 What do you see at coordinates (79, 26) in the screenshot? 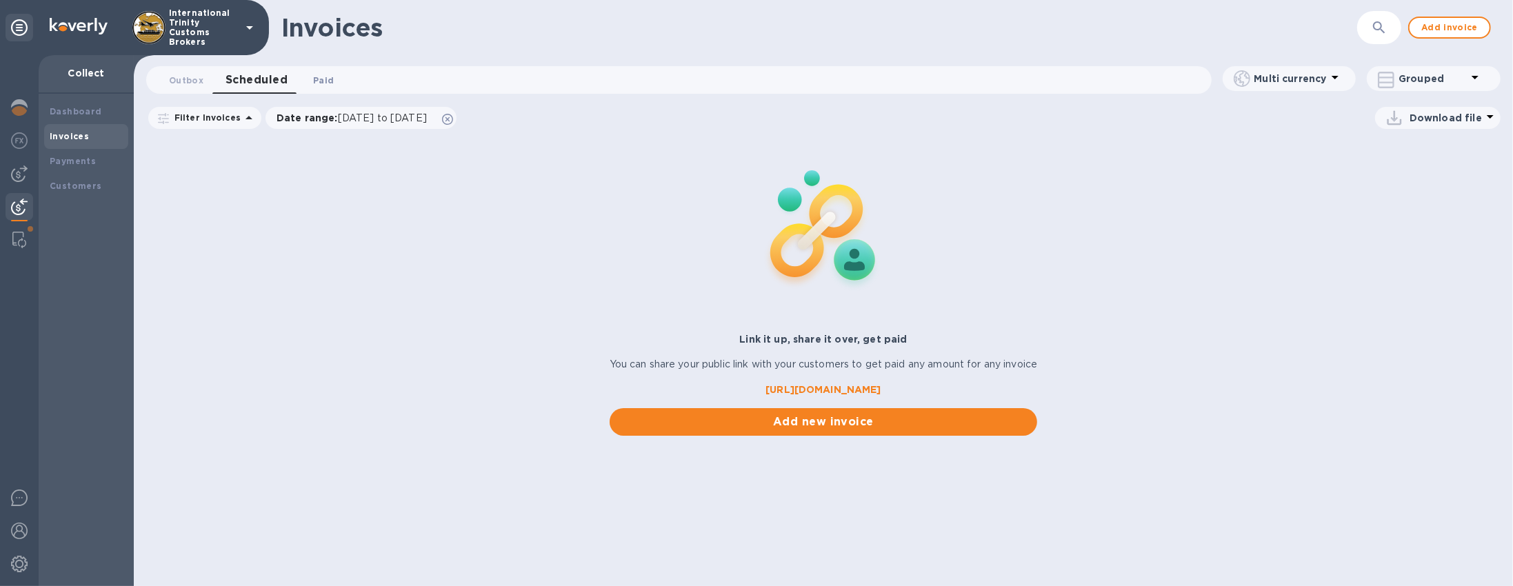
I see `img: Logo` at bounding box center [79, 26].